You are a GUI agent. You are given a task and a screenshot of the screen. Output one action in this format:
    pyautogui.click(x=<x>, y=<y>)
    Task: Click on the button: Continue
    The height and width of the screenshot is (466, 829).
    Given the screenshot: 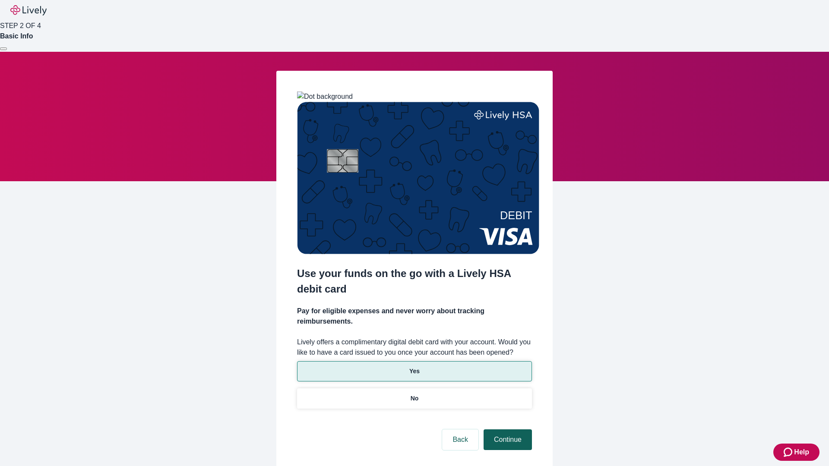 What is the action you would take?
    pyautogui.click(x=508, y=440)
    